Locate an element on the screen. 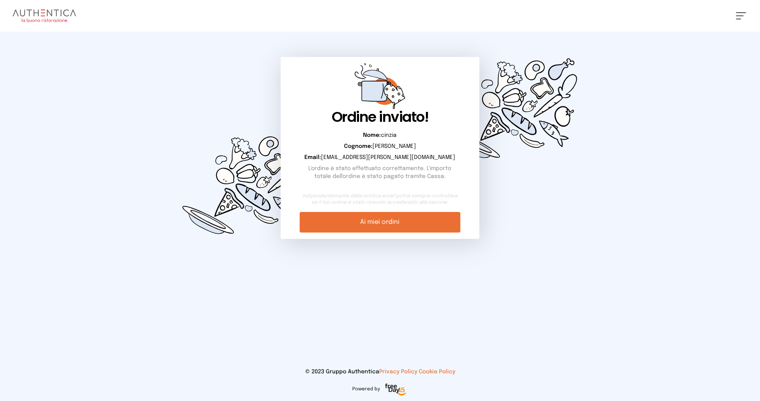 The height and width of the screenshot is (401, 760). img: logo-freeday.3e08031.png is located at coordinates (395, 390).